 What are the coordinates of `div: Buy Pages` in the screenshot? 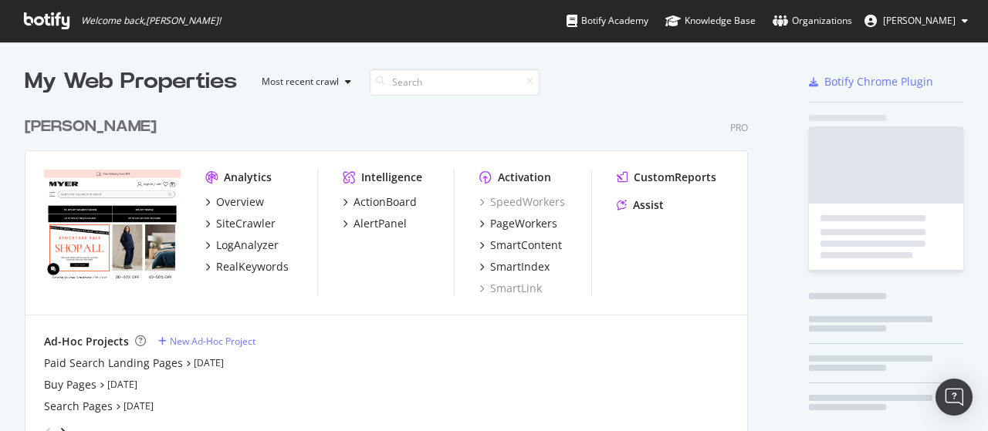 It's located at (70, 385).